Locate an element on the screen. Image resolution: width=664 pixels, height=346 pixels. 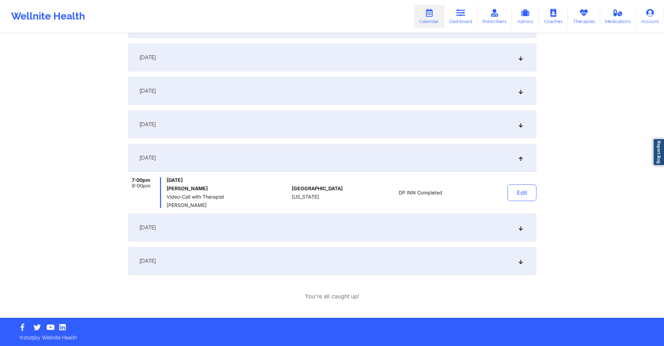
a: Admins is located at coordinates (525, 16).